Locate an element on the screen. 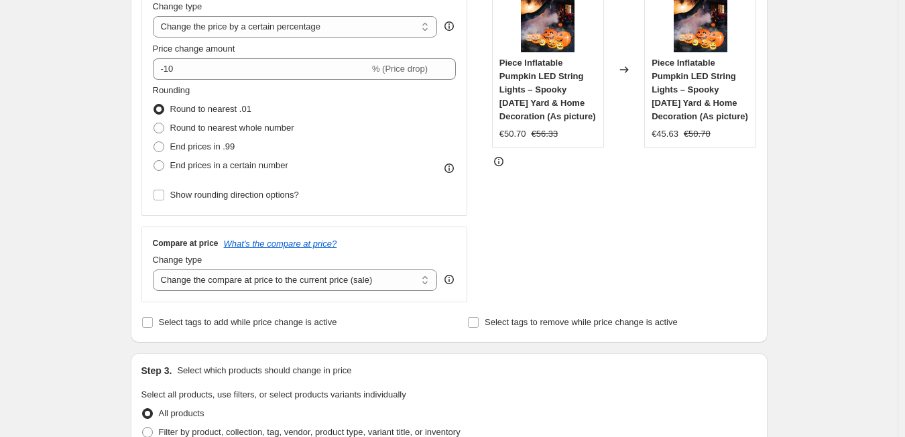 This screenshot has height=437, width=905. span: Rounding is located at coordinates (172, 90).